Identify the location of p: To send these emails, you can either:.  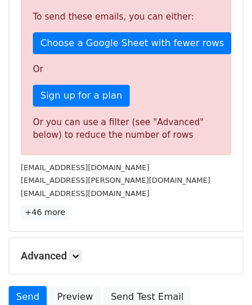
(126, 17).